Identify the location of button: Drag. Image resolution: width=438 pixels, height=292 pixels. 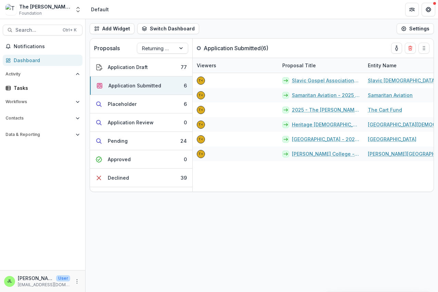
(424, 48).